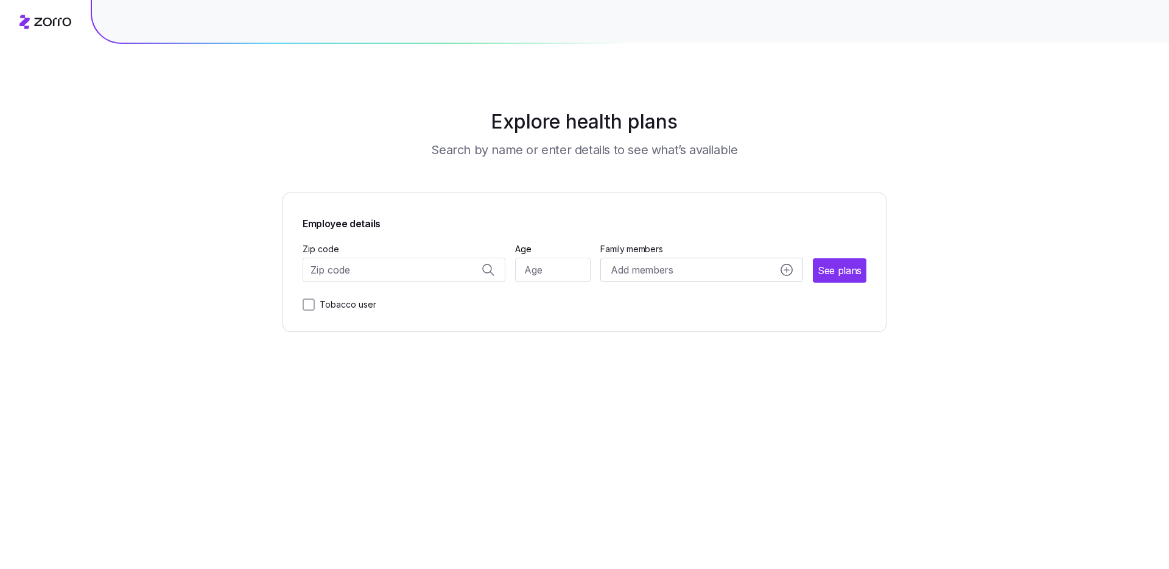  Describe the element at coordinates (585, 222) in the screenshot. I see `span: Employee details` at that location.